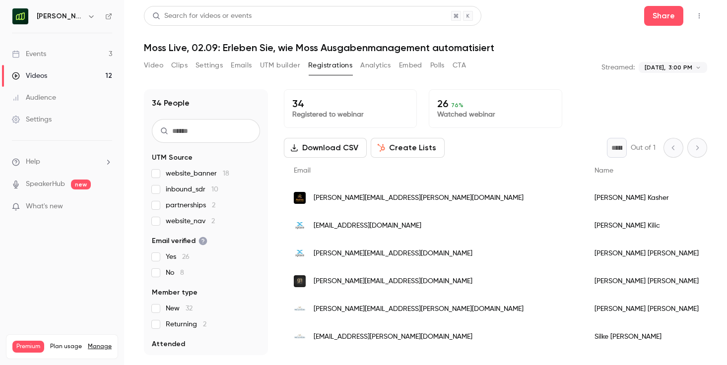 The height and width of the screenshot is (365, 727). I want to click on button: Top Bar Actions, so click(699, 16).